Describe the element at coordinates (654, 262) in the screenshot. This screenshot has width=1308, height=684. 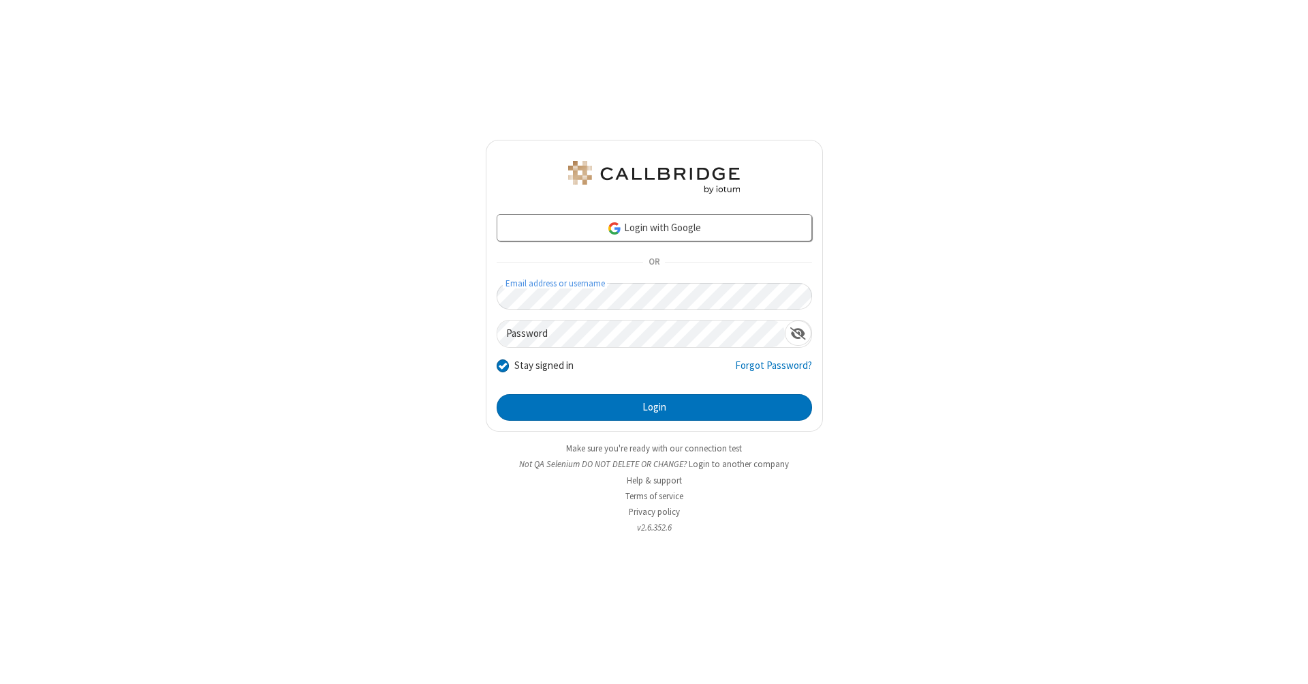
I see `span: OR` at that location.